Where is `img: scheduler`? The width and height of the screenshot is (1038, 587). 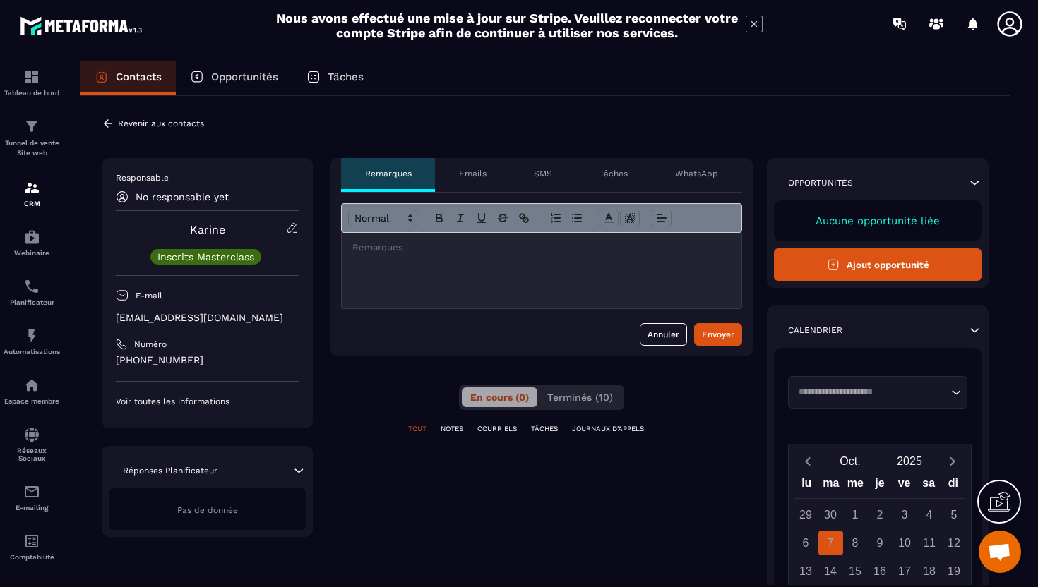
img: scheduler is located at coordinates (32, 287).